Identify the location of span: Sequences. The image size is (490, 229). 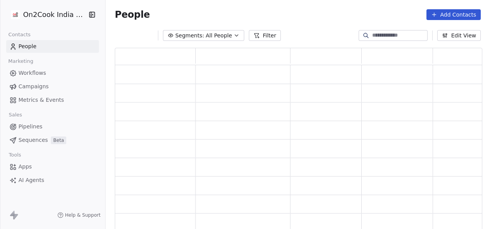
(33, 140).